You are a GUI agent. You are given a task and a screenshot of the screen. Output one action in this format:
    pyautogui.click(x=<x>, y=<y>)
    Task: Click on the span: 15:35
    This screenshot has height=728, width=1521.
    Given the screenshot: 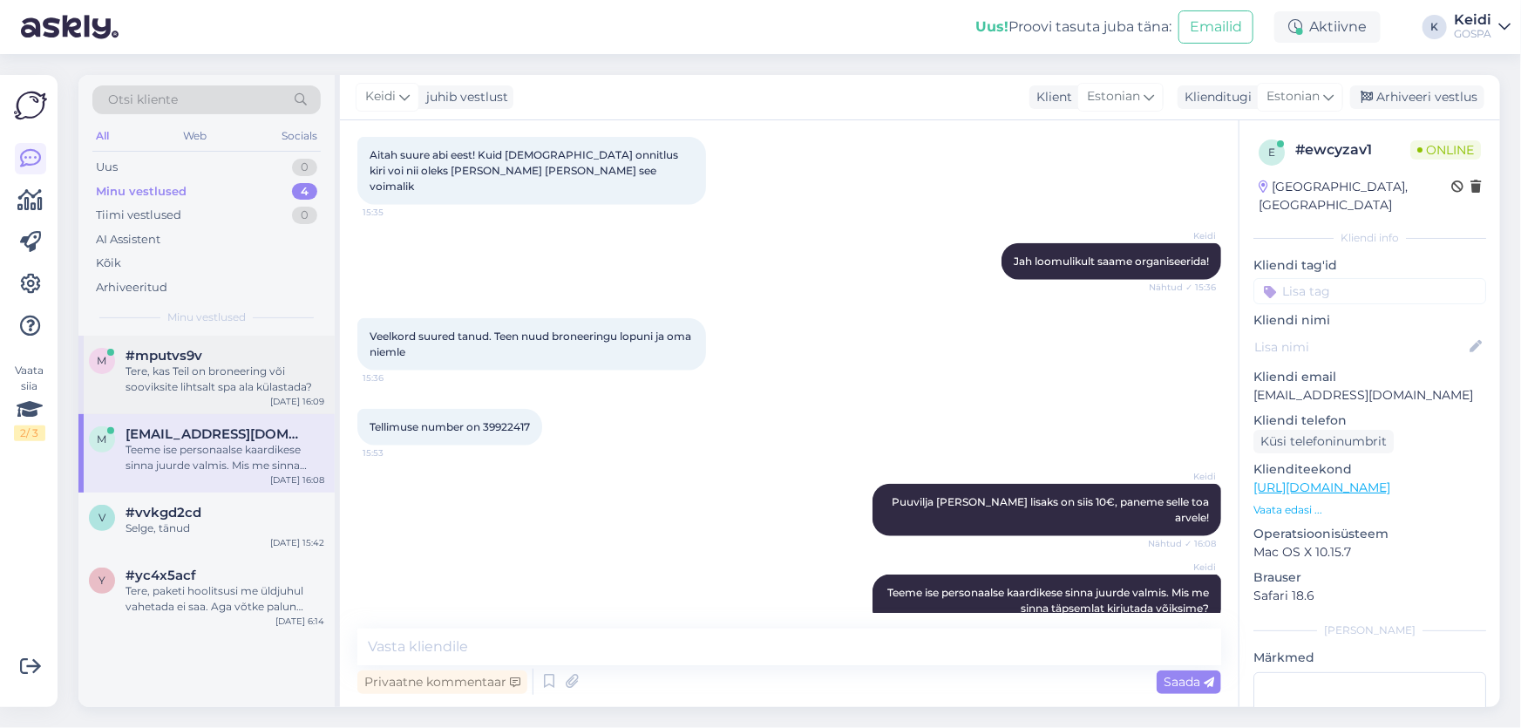 What is the action you would take?
    pyautogui.click(x=395, y=212)
    